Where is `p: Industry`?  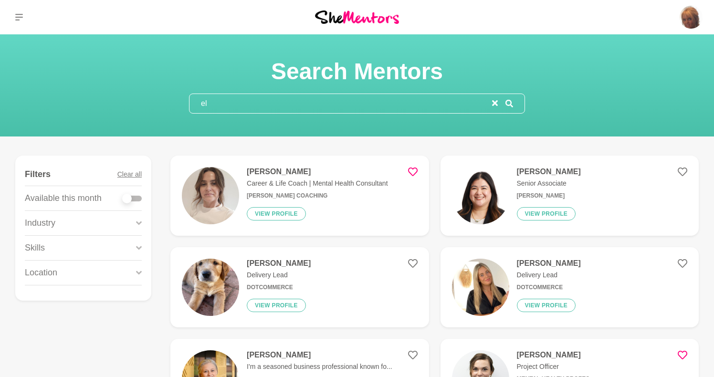 p: Industry is located at coordinates (40, 223).